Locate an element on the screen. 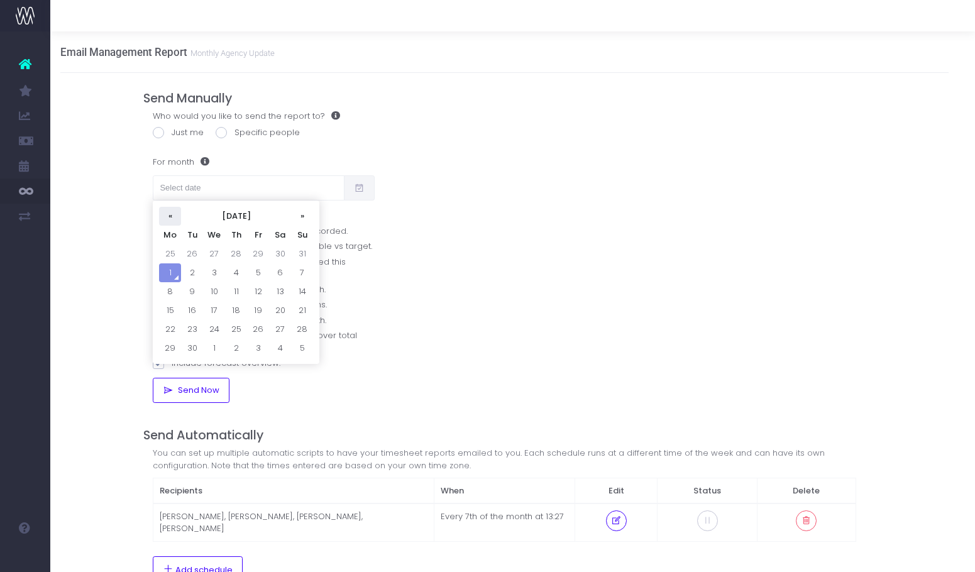 The image size is (975, 572). label: Specific people is located at coordinates (258, 133).